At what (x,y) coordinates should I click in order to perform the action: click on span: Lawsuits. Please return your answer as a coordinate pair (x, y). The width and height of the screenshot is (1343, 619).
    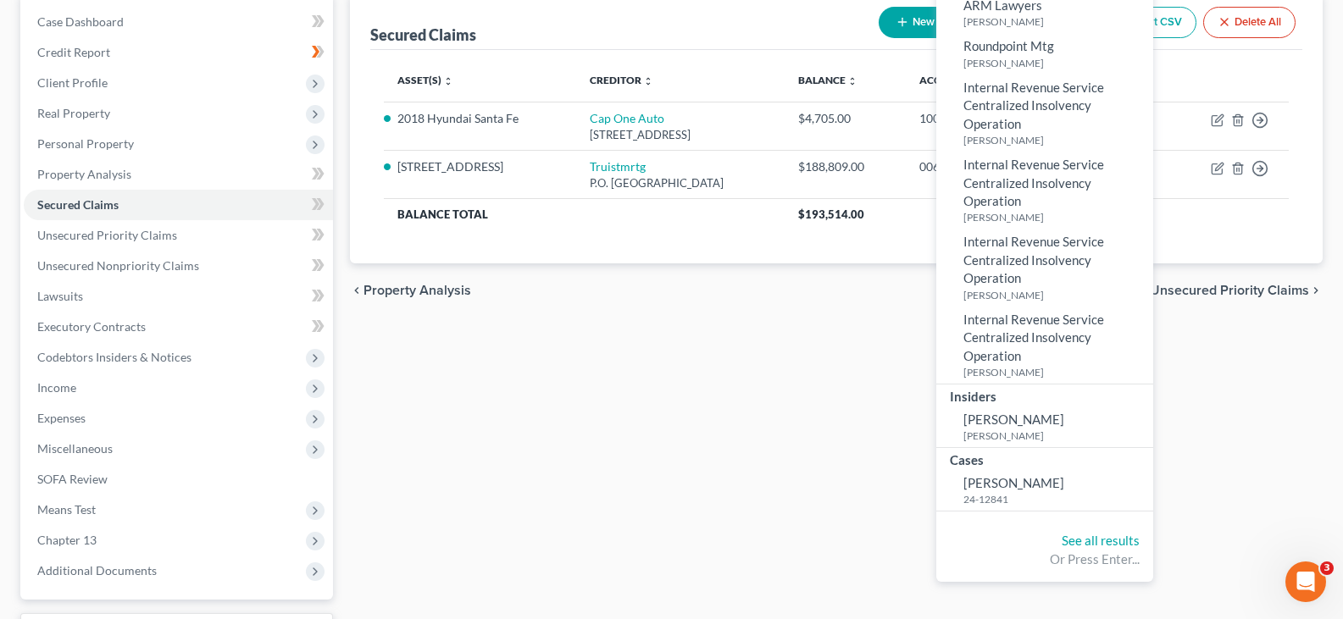
    Looking at the image, I should click on (60, 296).